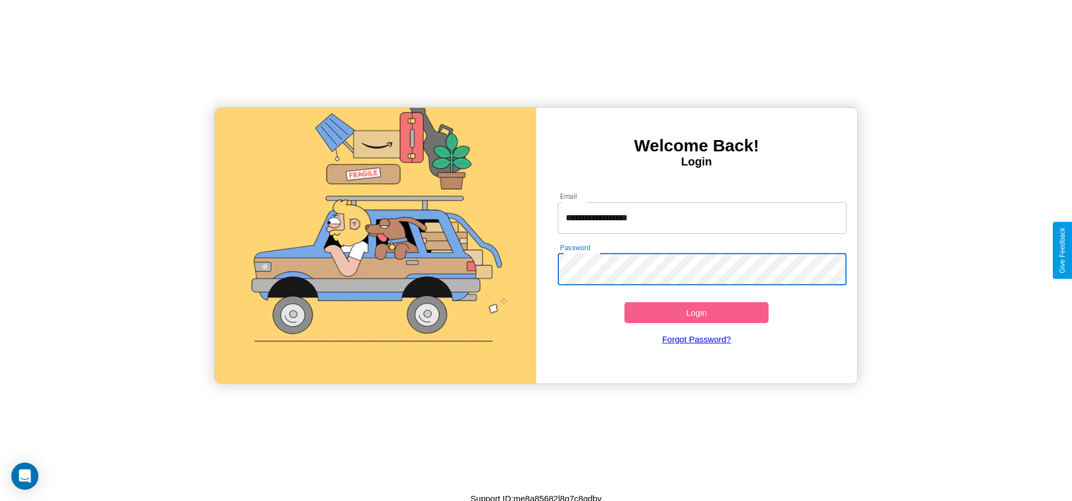 Image resolution: width=1072 pixels, height=501 pixels. What do you see at coordinates (25, 477) in the screenshot?
I see `div: Open Intercom Messenger` at bounding box center [25, 477].